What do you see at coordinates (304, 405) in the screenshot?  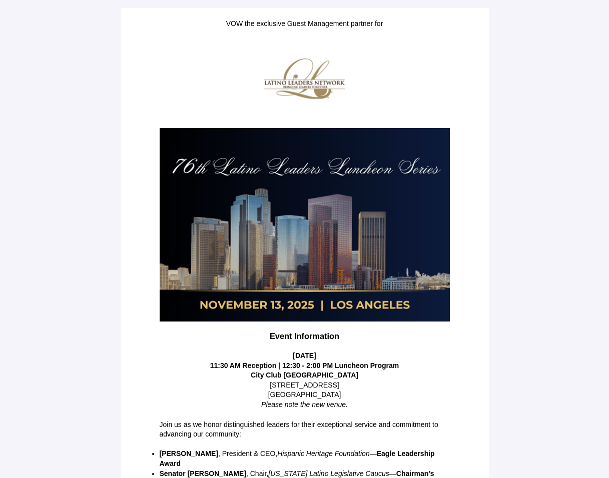 I see `em: Please note the new venue.` at bounding box center [304, 405].